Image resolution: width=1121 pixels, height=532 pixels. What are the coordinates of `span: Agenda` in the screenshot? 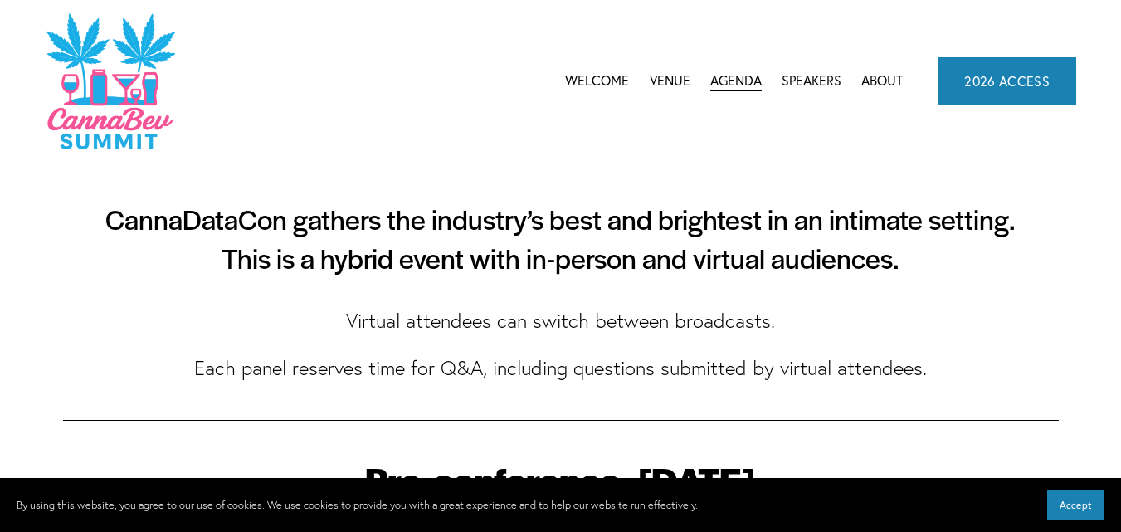 It's located at (736, 80).